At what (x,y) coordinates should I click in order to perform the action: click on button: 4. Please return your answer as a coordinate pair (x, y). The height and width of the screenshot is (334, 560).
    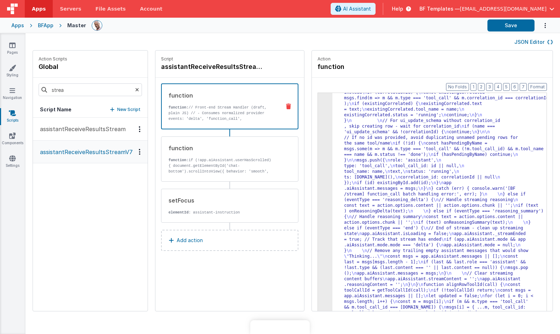
    Looking at the image, I should click on (498, 87).